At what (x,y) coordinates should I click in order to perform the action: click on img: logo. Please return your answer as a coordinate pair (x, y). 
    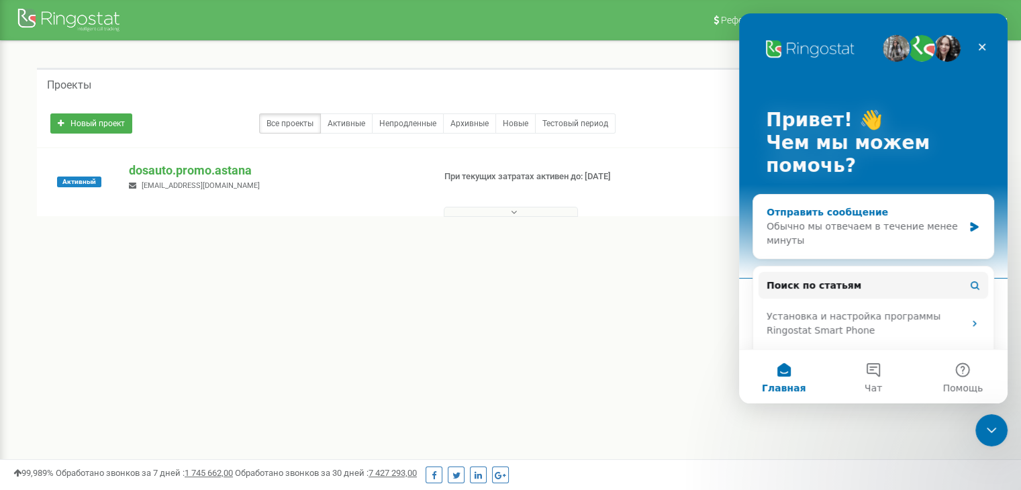
    Looking at the image, I should click on (72, 36).